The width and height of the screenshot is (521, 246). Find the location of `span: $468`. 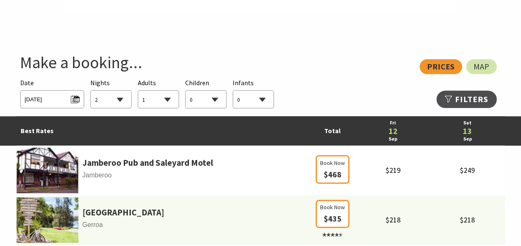

span: $468 is located at coordinates (332, 174).